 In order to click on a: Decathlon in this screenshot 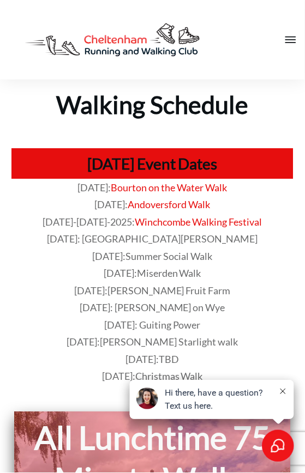, I will do `click(112, 40)`.